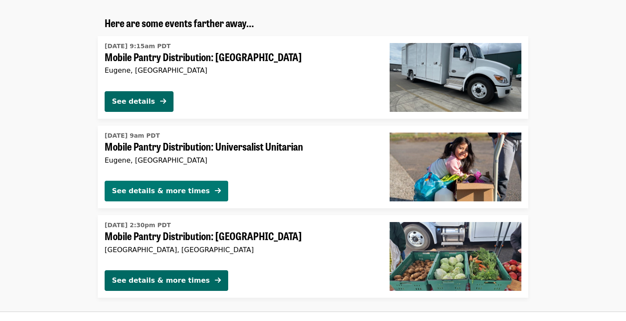 Image resolution: width=626 pixels, height=321 pixels. What do you see at coordinates (455, 167) in the screenshot?
I see `img: Mobile Pantry Distribution: Universalist Unitarian organized by Food for Lane County` at bounding box center [455, 167].